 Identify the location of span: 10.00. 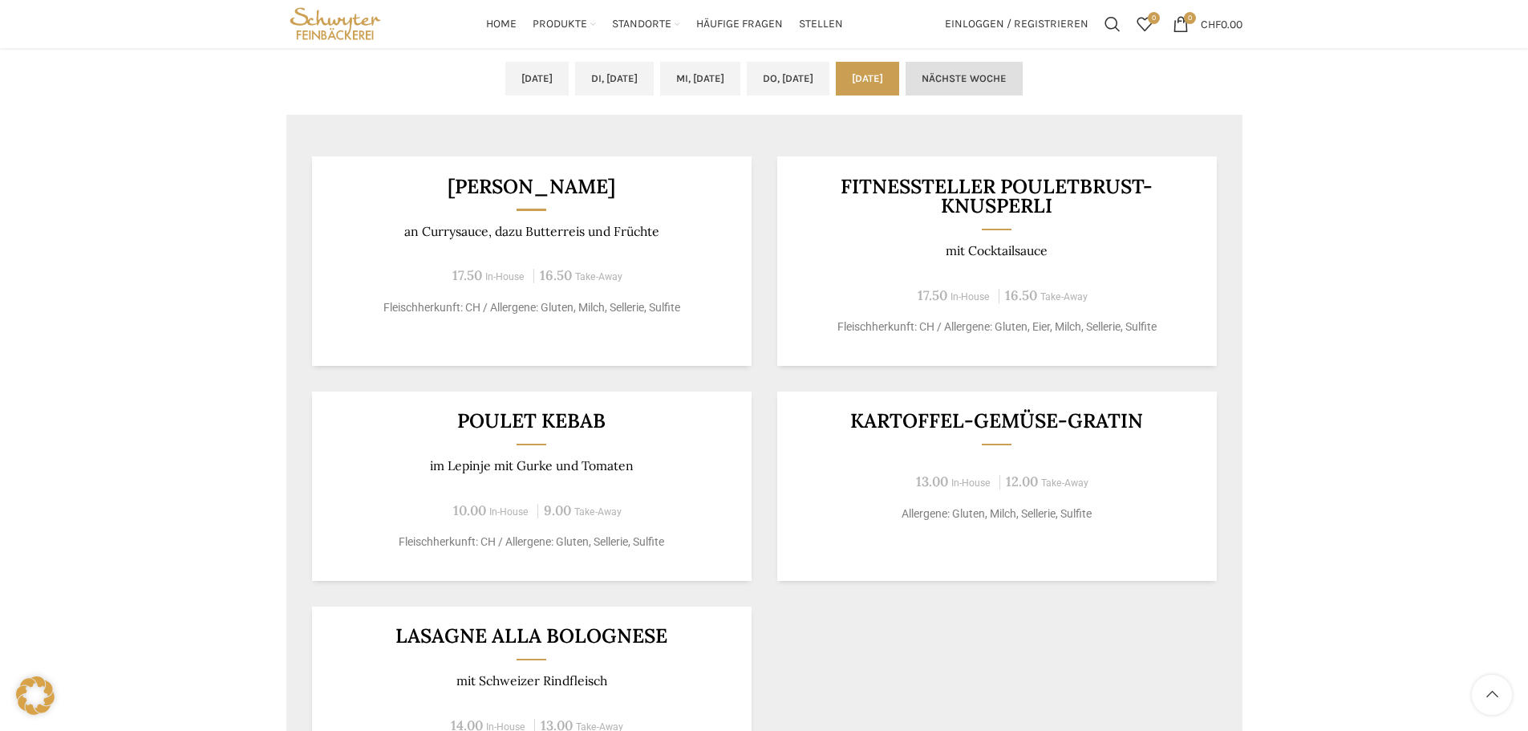
(469, 510).